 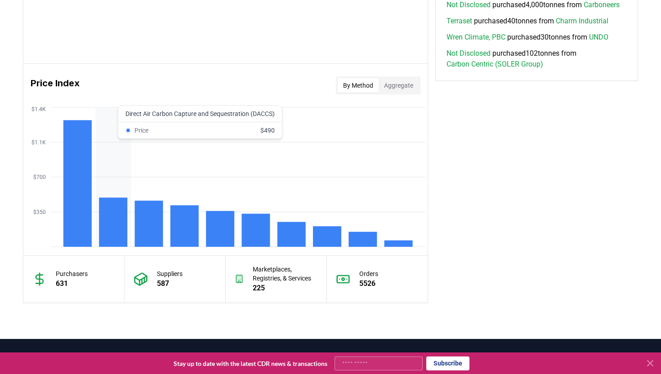 I want to click on a: UNDO, so click(x=598, y=37).